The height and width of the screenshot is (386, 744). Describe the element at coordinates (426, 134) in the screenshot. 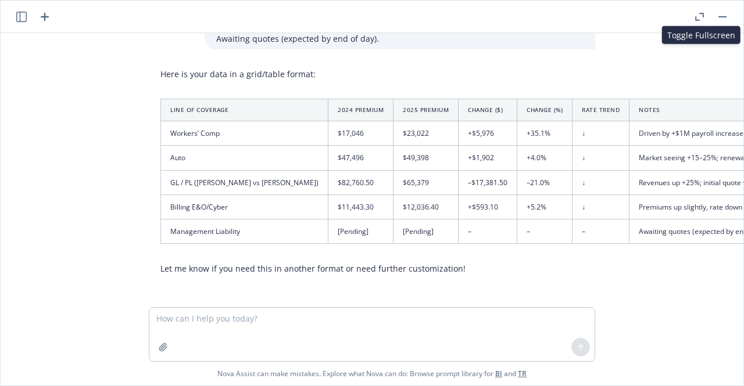

I see `td: $23,022` at that location.